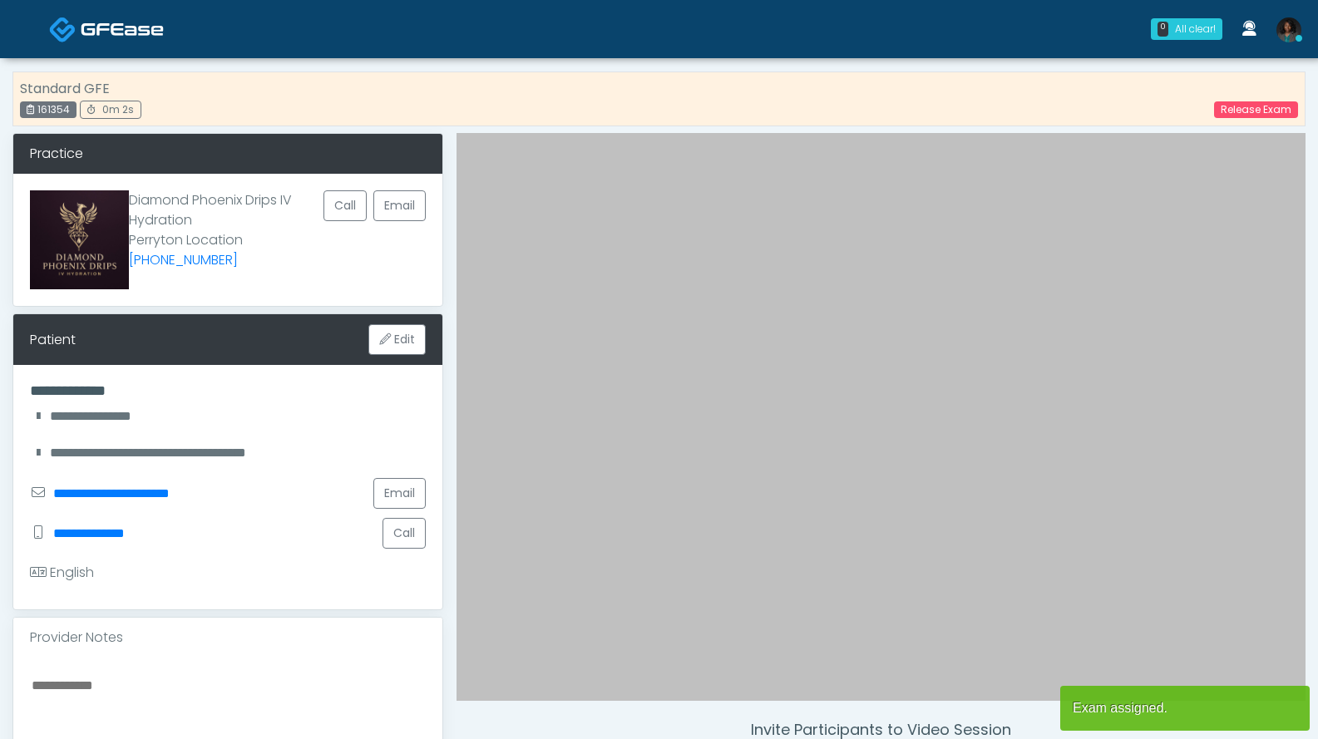  What do you see at coordinates (48, 110) in the screenshot?
I see `div: 161354` at bounding box center [48, 110].